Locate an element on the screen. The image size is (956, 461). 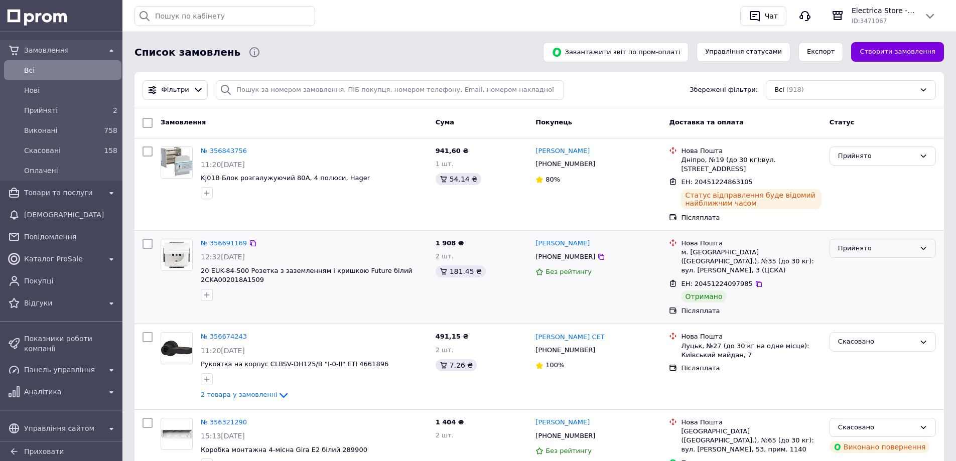
div: Луцьк, №27 (до 30 кг на одне місце): Київський майдан, 7 is located at coordinates (751, 351).